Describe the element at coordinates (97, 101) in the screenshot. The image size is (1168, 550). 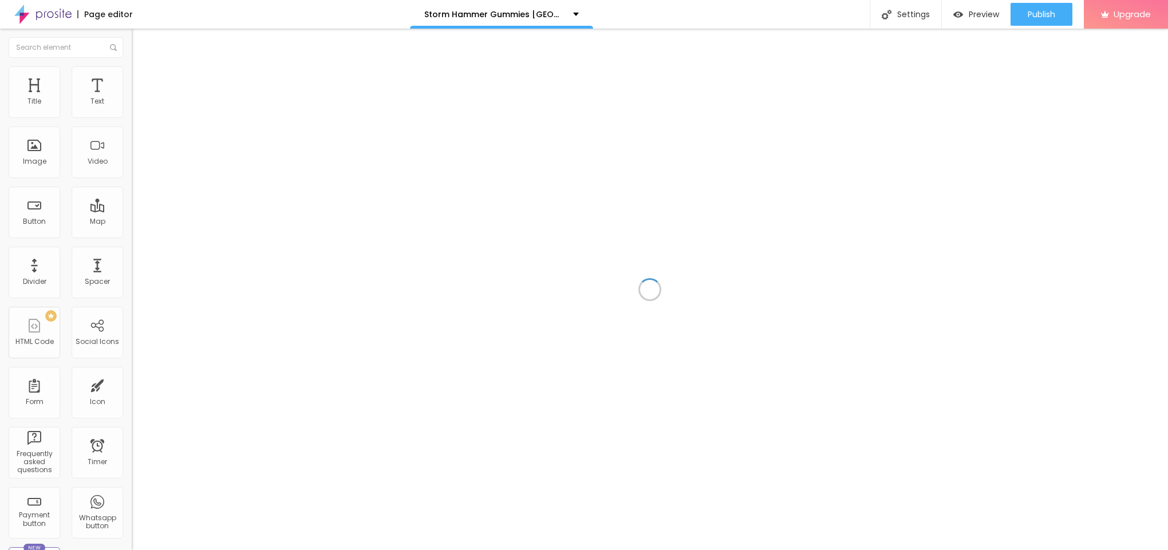
I see `div: Text` at that location.